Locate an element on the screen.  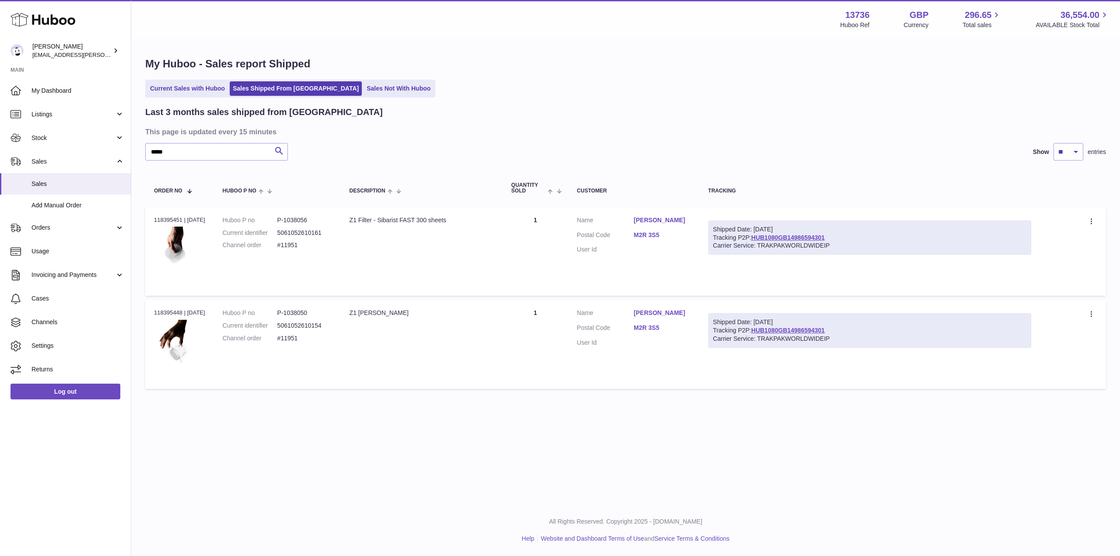
div: Z1 Filter - Sibarist FAST 300 sheets is located at coordinates (422, 220).